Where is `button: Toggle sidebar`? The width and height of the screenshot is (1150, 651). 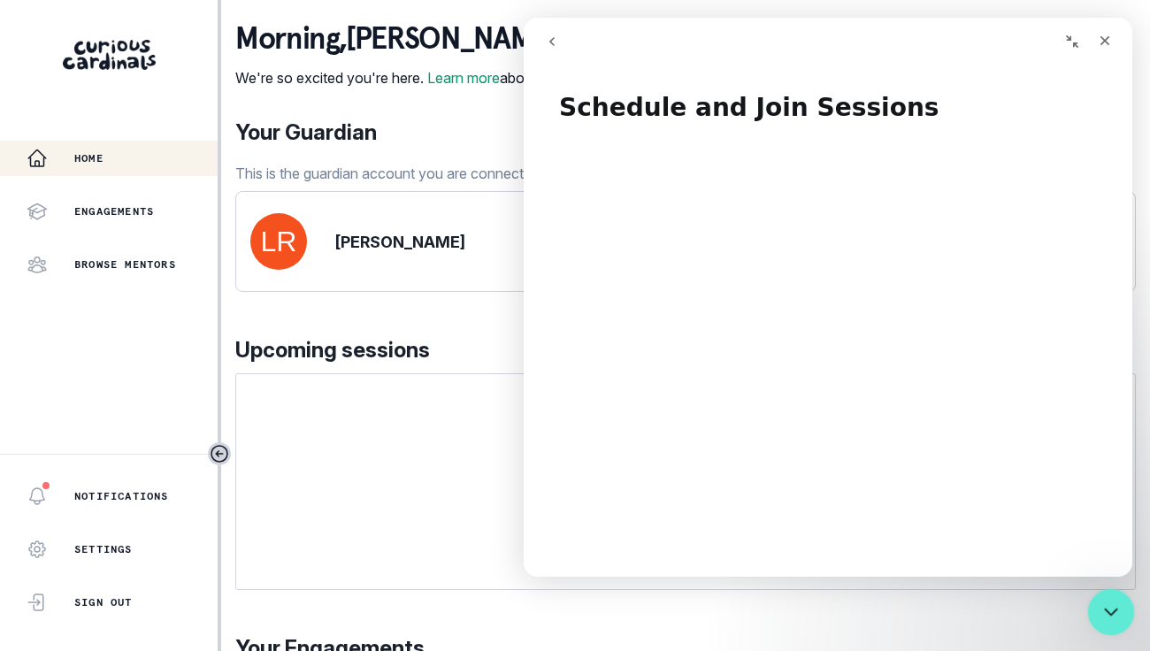 button: Toggle sidebar is located at coordinates (219, 454).